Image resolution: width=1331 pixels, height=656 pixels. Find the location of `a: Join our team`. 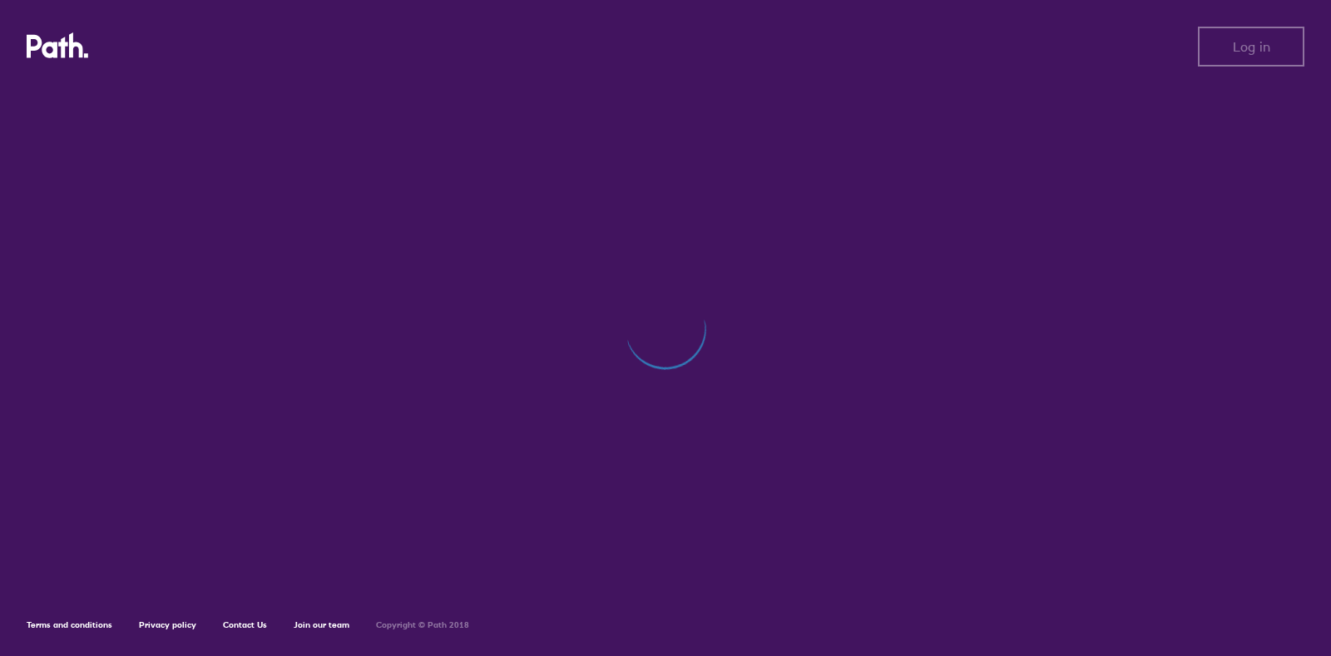

a: Join our team is located at coordinates (321, 625).